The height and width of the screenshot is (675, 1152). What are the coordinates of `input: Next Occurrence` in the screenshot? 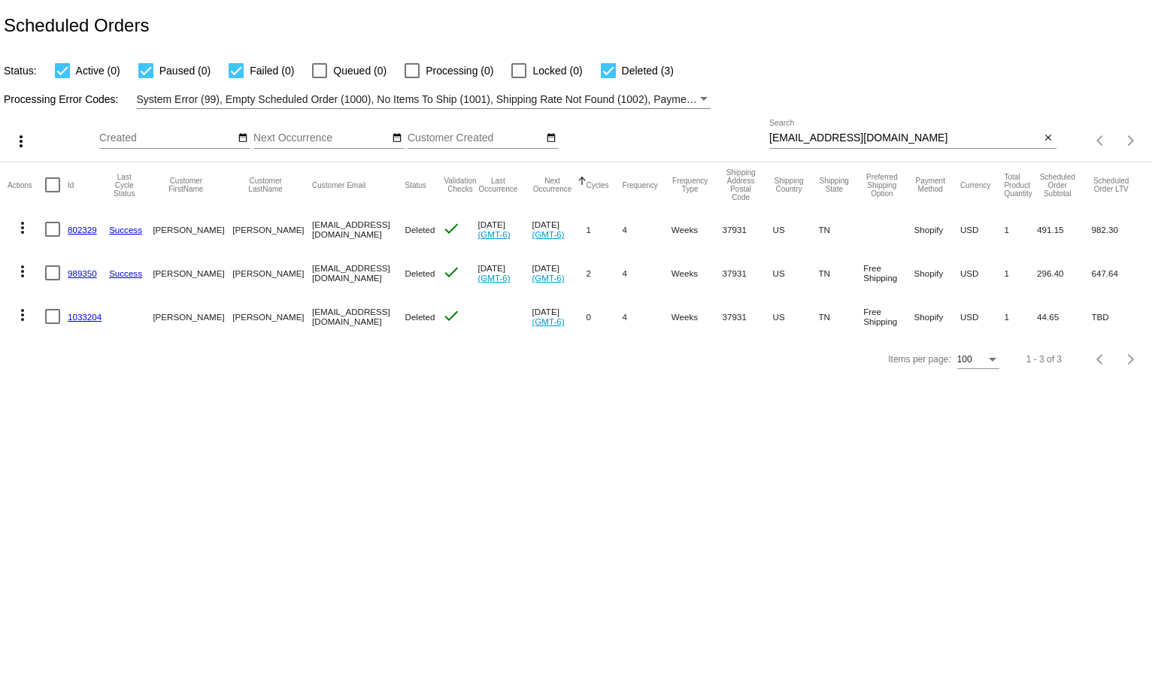 It's located at (321, 138).